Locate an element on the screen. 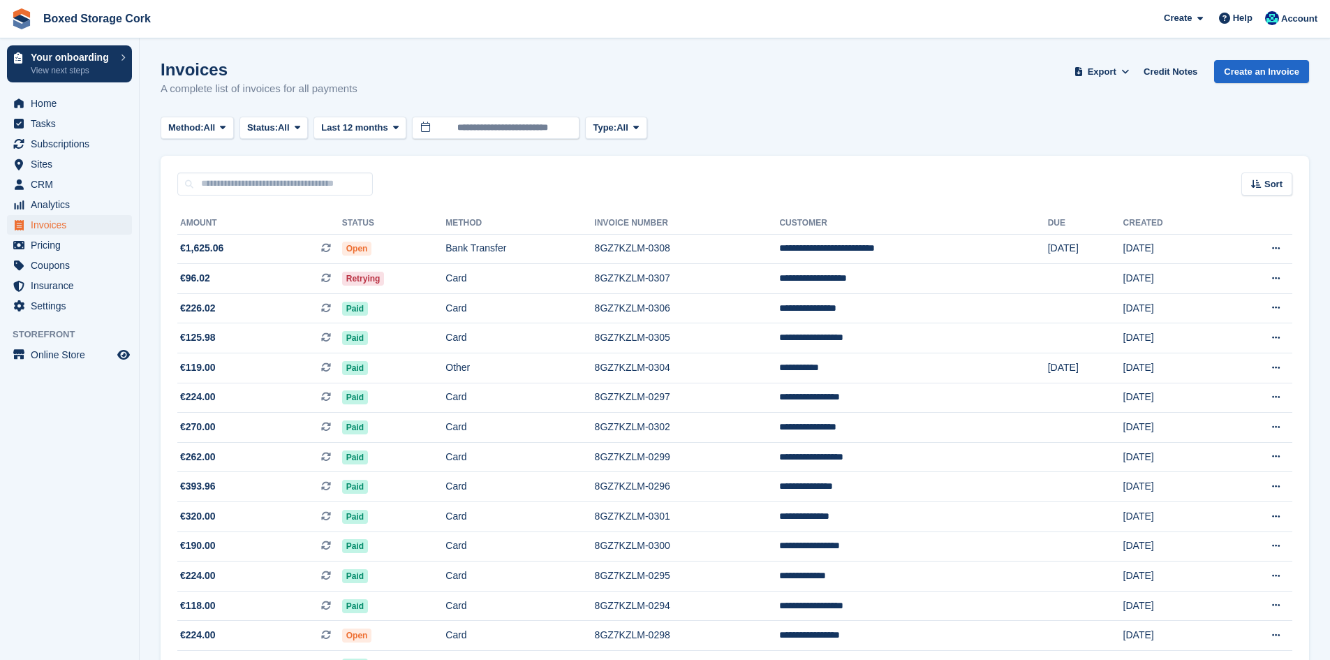 Image resolution: width=1330 pixels, height=660 pixels. th: Created is located at coordinates (1172, 223).